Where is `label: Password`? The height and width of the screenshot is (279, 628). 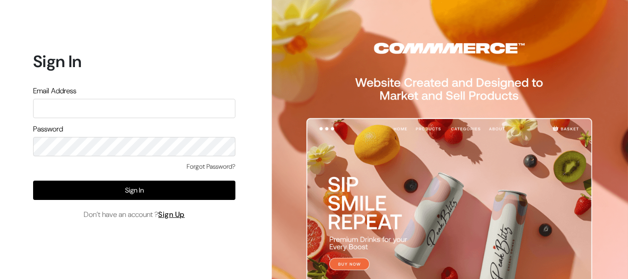 label: Password is located at coordinates (48, 129).